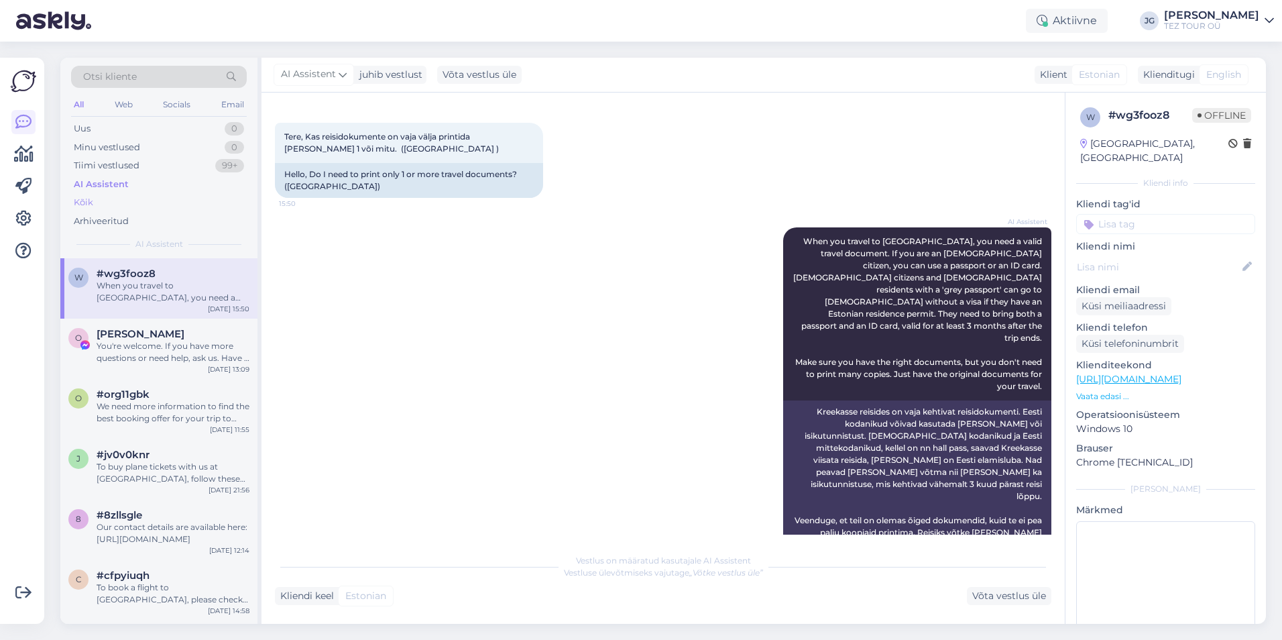  I want to click on span: 15:50, so click(304, 203).